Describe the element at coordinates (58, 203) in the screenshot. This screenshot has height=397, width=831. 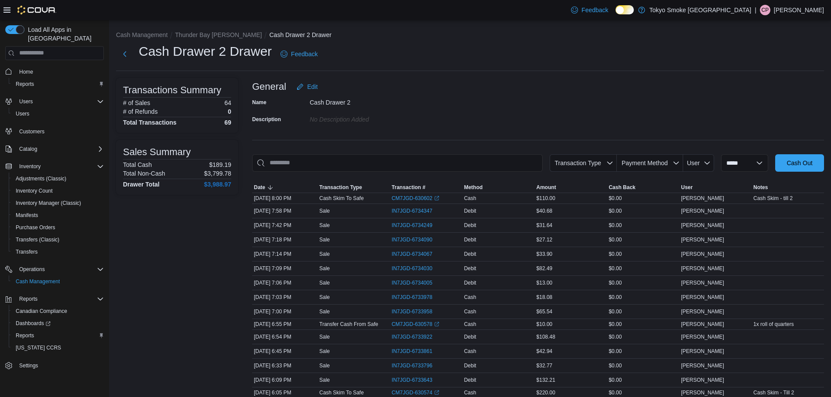
I see `span: Inventory Manager (Classic)` at that location.